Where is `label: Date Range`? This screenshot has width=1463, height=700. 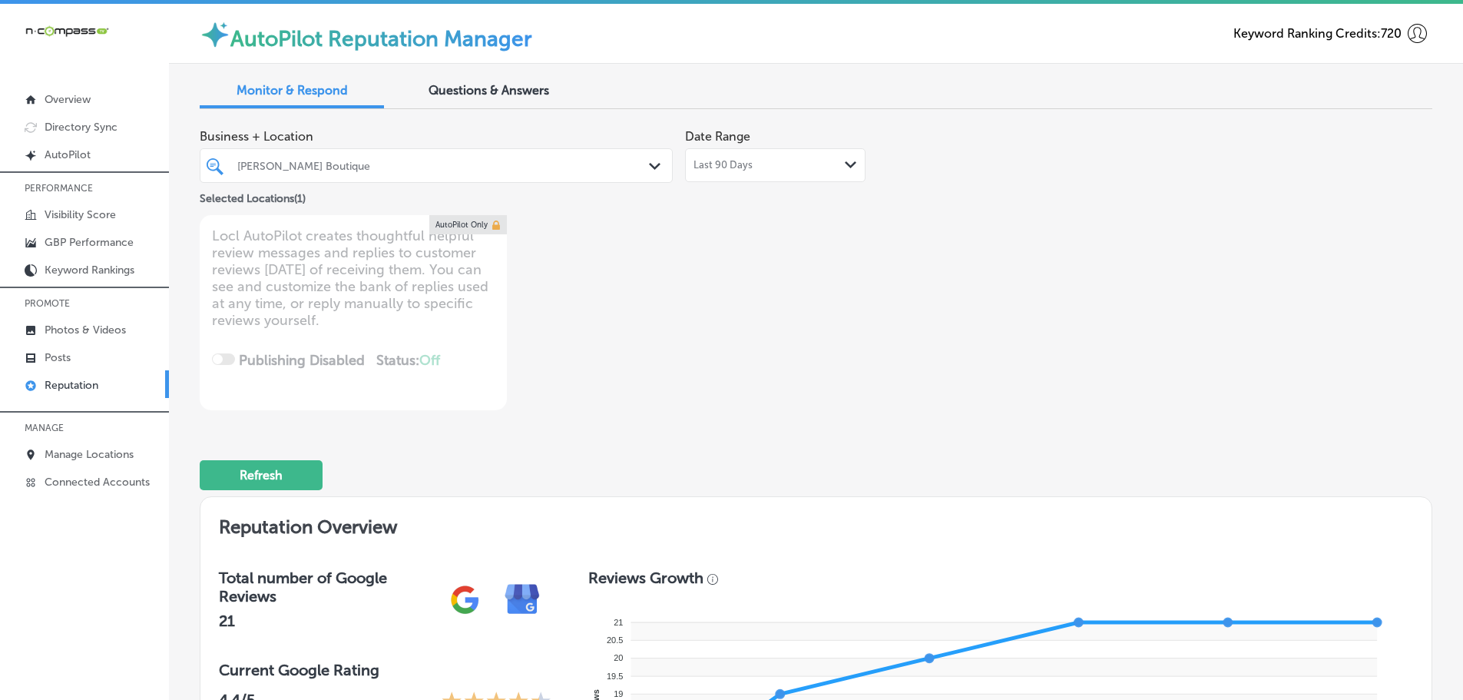 label: Date Range is located at coordinates (717, 136).